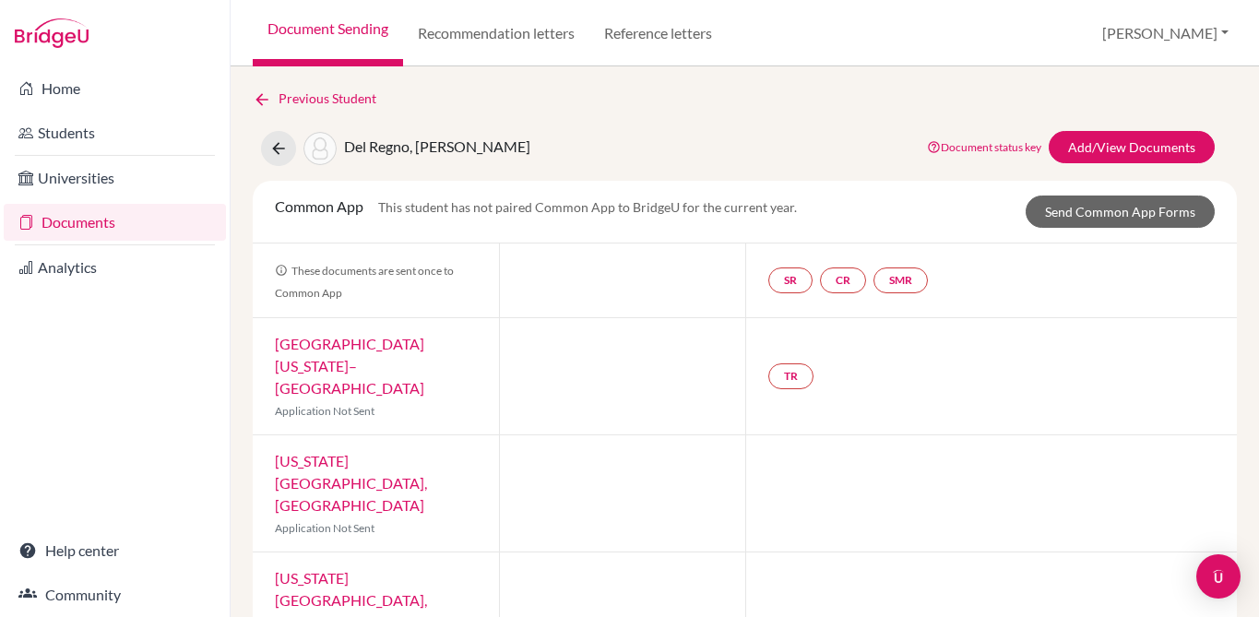 Image resolution: width=1259 pixels, height=617 pixels. I want to click on a: SMR, so click(901, 280).